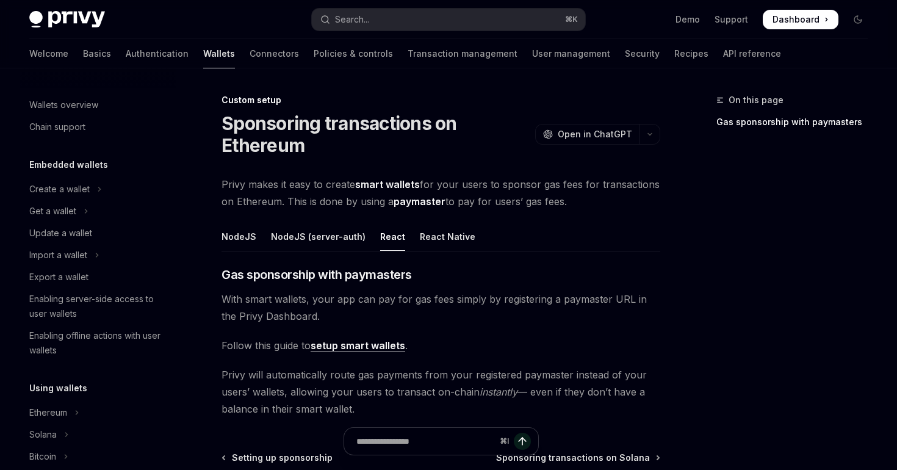 Image resolution: width=897 pixels, height=470 pixels. I want to click on span: Dashboard, so click(796, 20).